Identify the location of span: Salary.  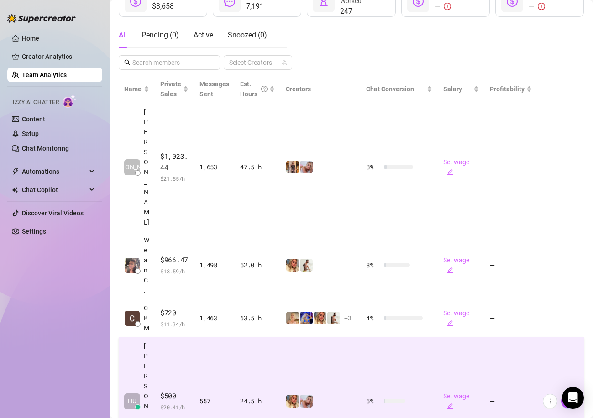
(453, 89).